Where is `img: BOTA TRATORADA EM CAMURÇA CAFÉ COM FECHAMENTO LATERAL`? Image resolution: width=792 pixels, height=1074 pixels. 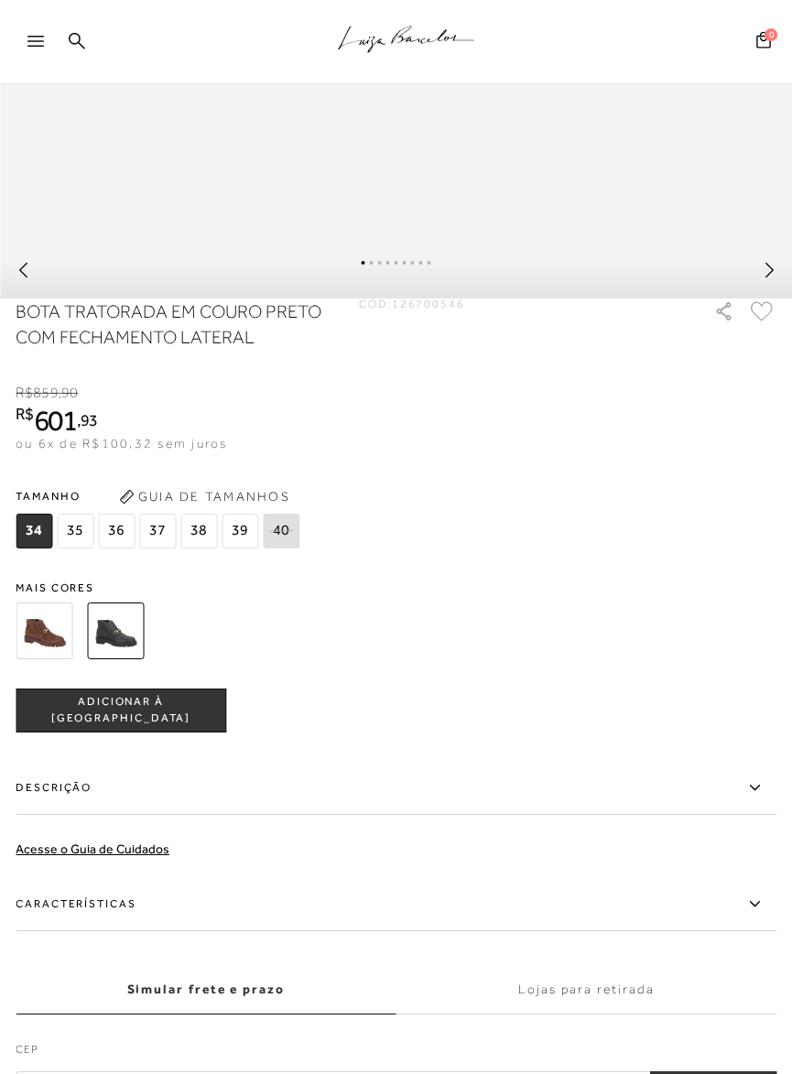
img: BOTA TRATORADA EM CAMURÇA CAFÉ COM FECHAMENTO LATERAL is located at coordinates (44, 631).